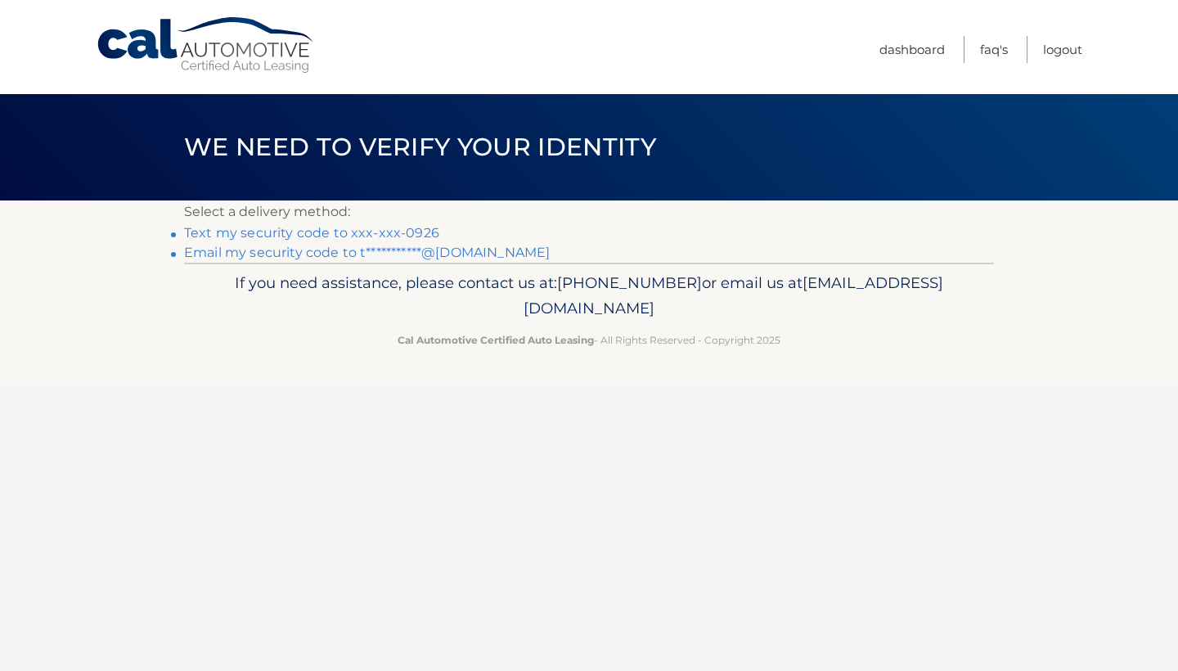  Describe the element at coordinates (312, 232) in the screenshot. I see `a: Text my security code to xxx-xxx-0926` at that location.